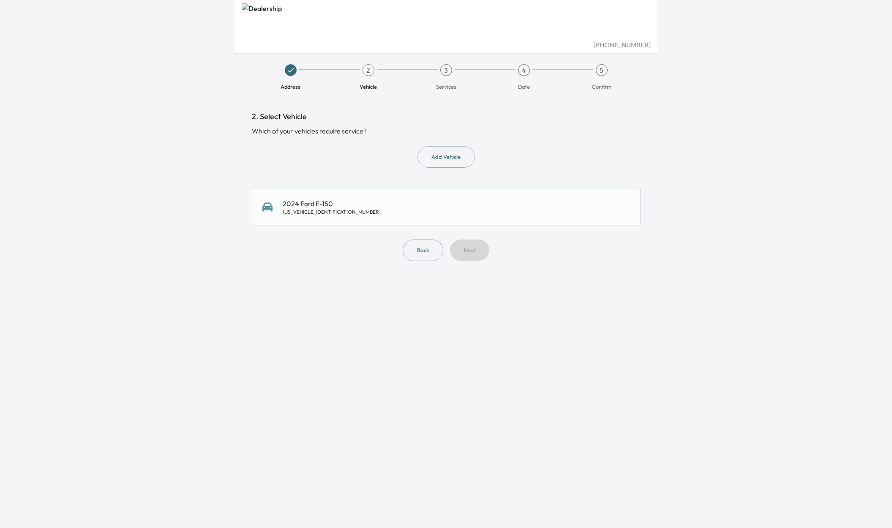 The image size is (892, 528). Describe the element at coordinates (524, 87) in the screenshot. I see `span: Date` at that location.